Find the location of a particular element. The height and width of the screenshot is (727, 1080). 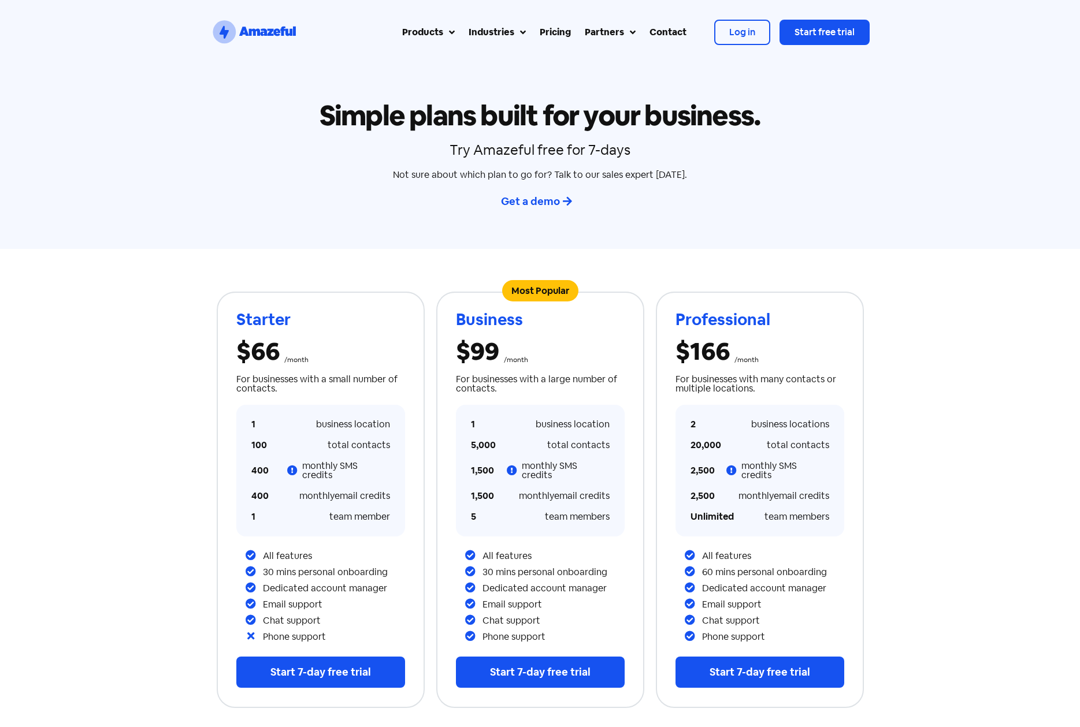

div: Starter is located at coordinates (321, 320).